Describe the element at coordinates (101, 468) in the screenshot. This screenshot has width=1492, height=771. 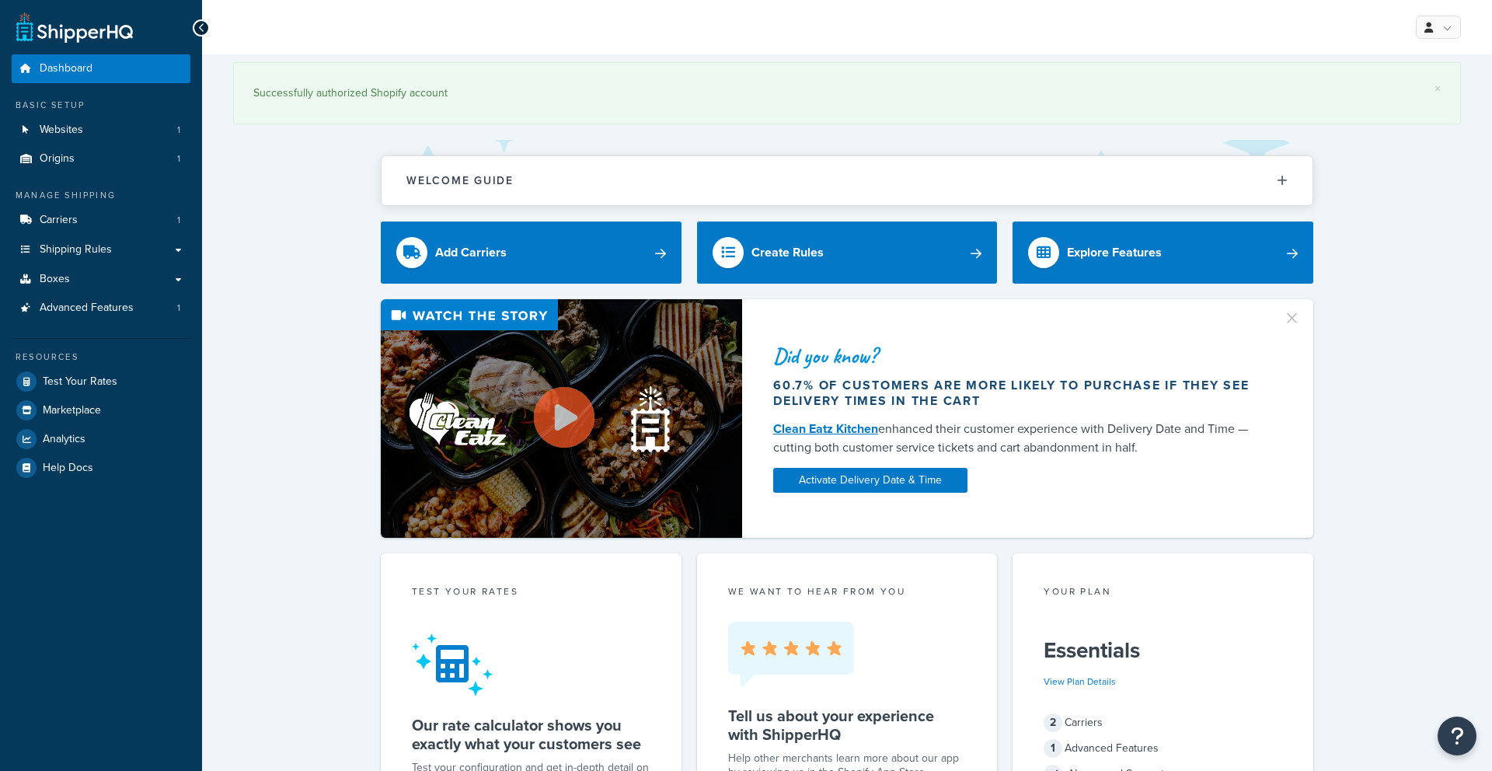
I see `a: Help Docs` at that location.